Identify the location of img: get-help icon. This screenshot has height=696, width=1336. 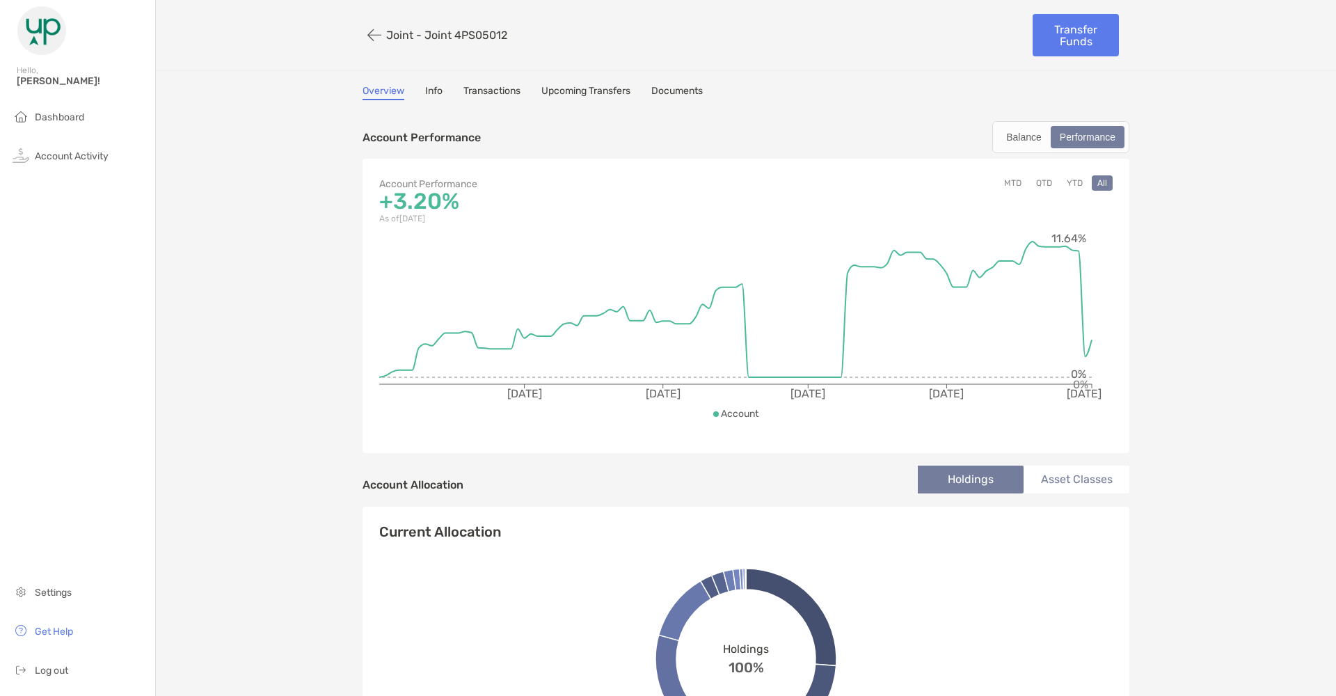
(21, 630).